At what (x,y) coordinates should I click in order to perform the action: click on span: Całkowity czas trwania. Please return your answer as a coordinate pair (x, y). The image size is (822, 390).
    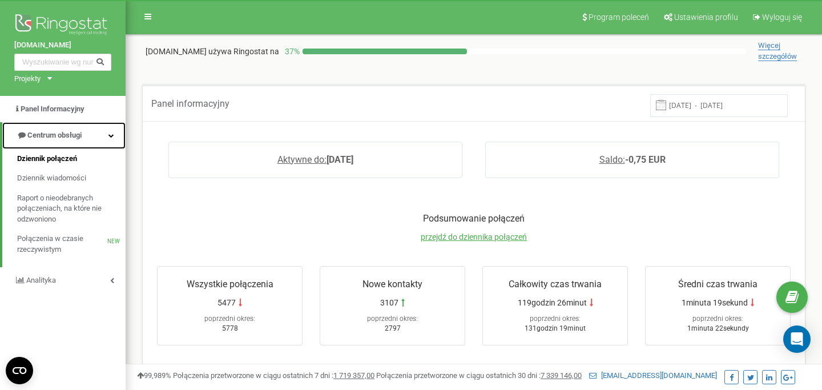
    Looking at the image, I should click on (555, 284).